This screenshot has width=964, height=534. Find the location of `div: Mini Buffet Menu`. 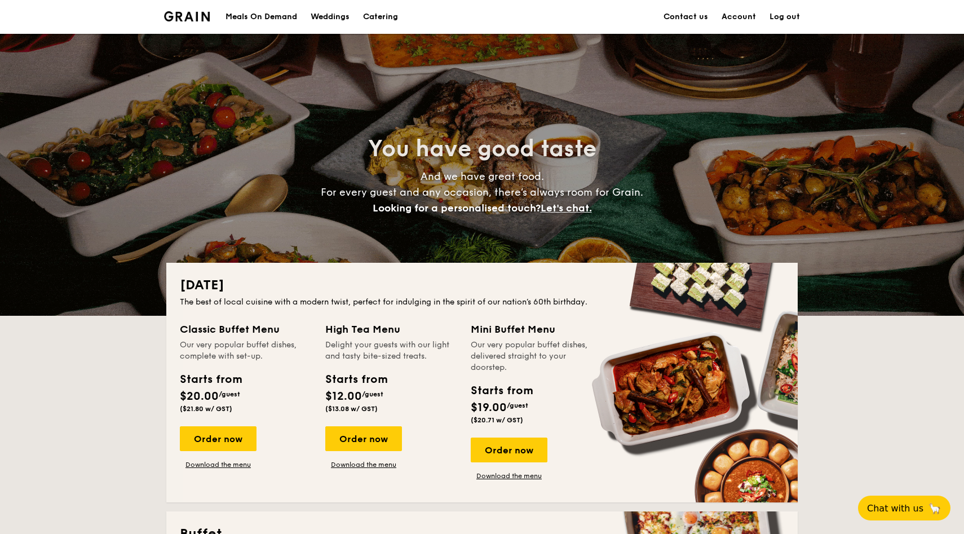

div: Mini Buffet Menu is located at coordinates (537, 329).